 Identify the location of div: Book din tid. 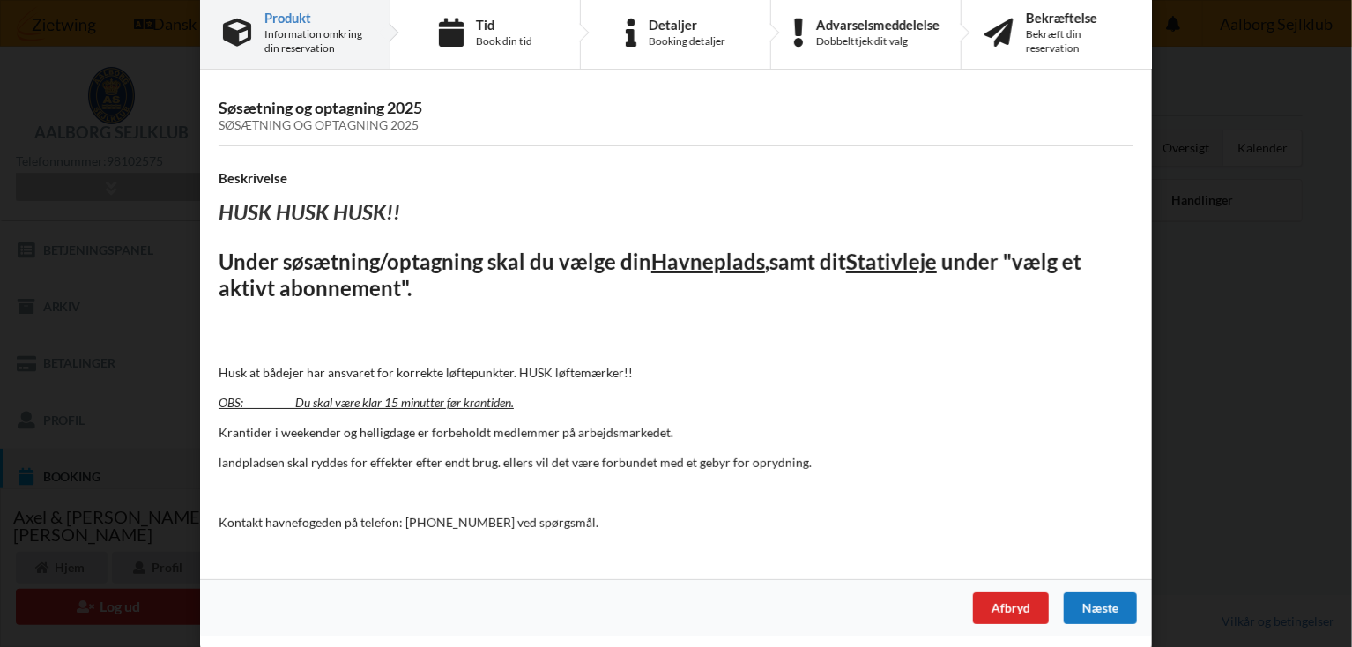
(504, 41).